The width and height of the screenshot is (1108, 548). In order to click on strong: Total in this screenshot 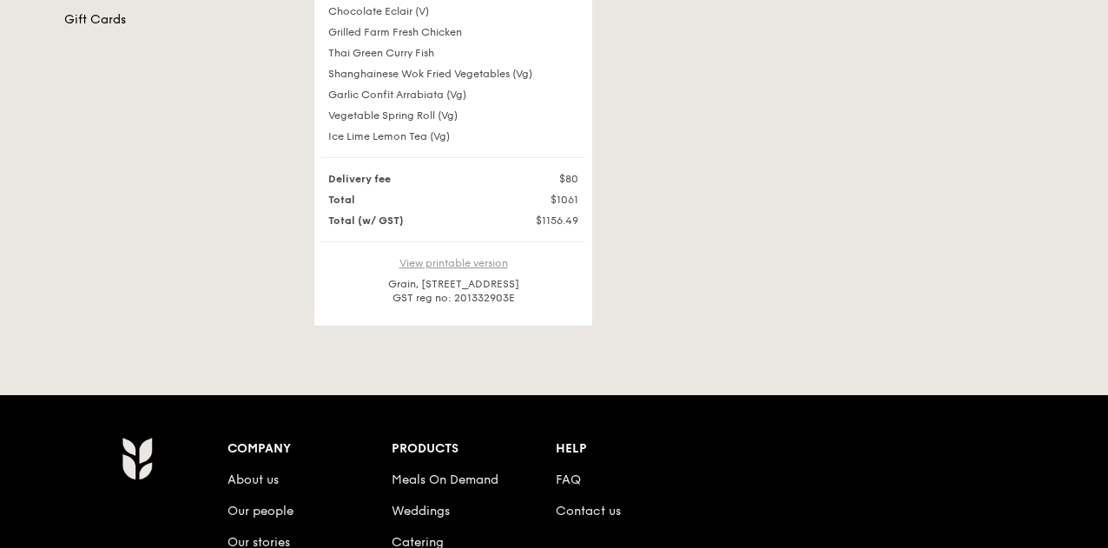, I will do `click(341, 200)`.